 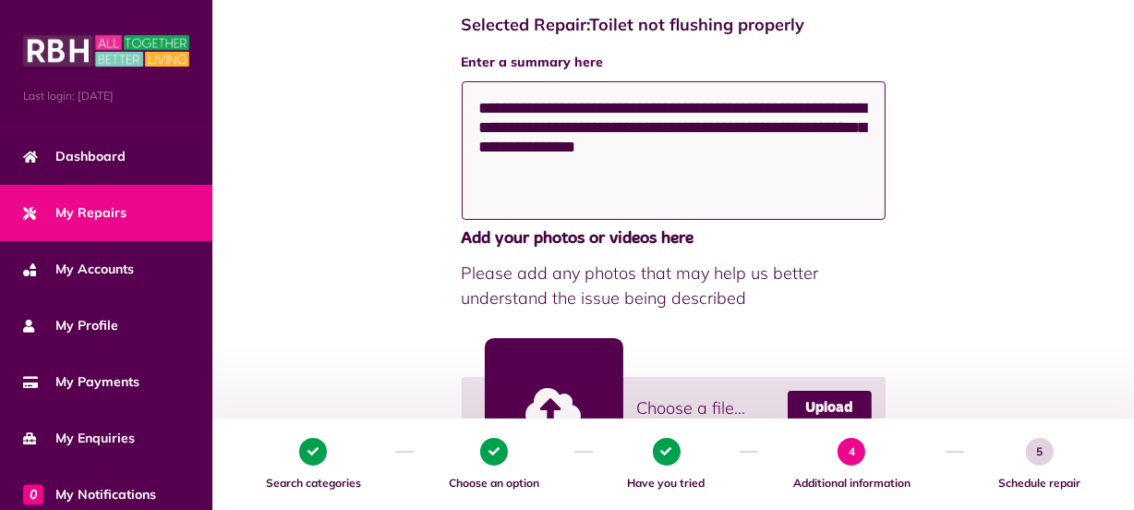 I want to click on span: Please add any photos that may help us better understand the issue being described, so click(x=673, y=285).